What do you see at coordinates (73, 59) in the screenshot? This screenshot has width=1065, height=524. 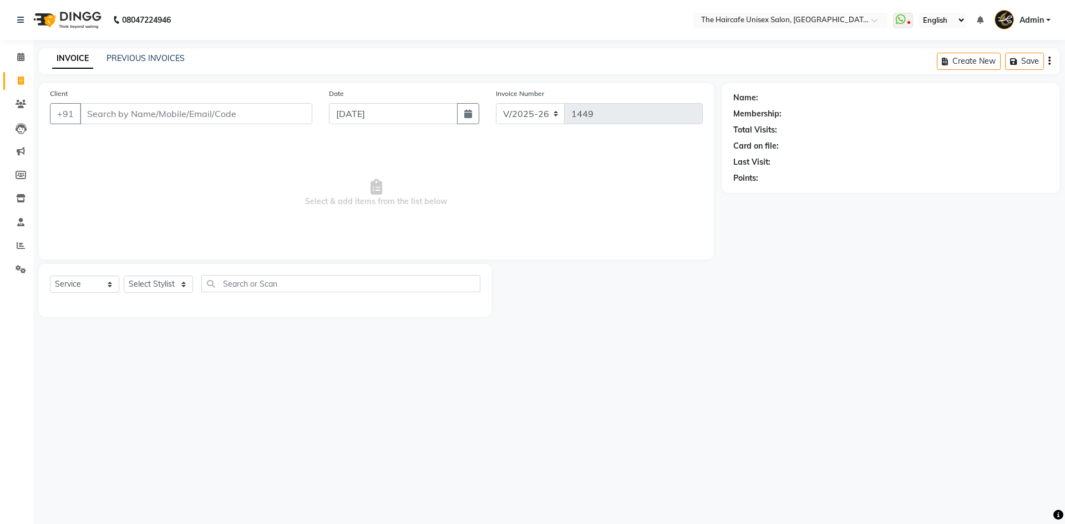 I see `a: INVOICE` at bounding box center [73, 59].